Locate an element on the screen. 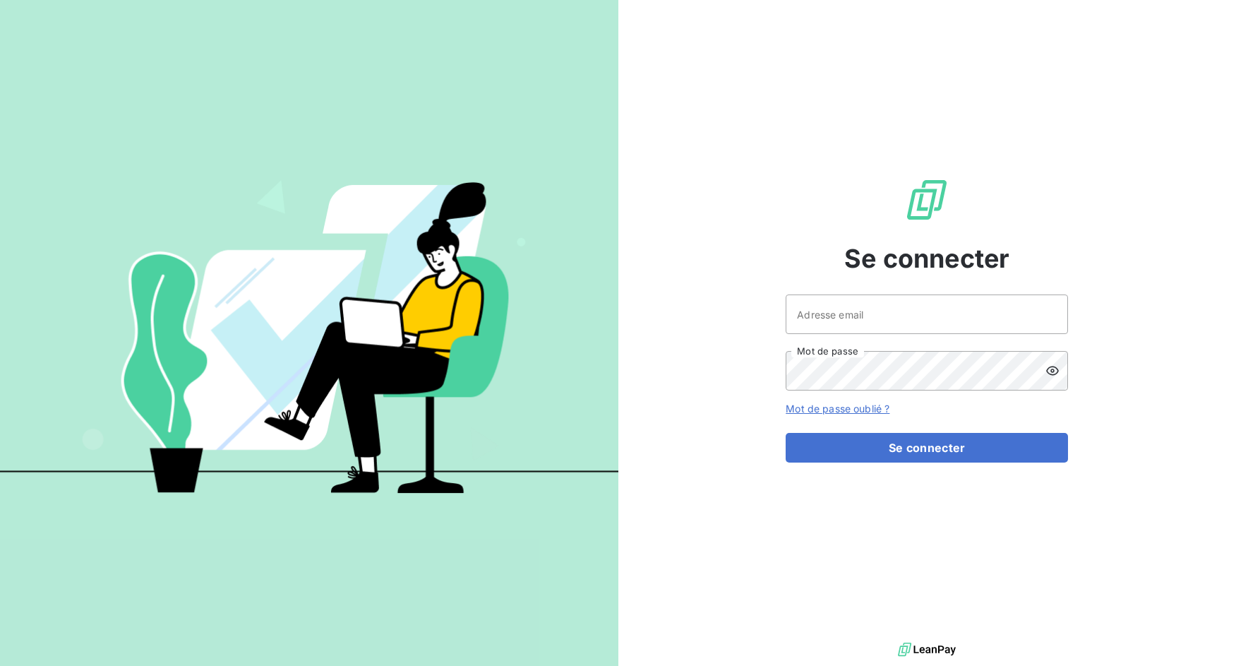  button: Se connecter is located at coordinates (927, 448).